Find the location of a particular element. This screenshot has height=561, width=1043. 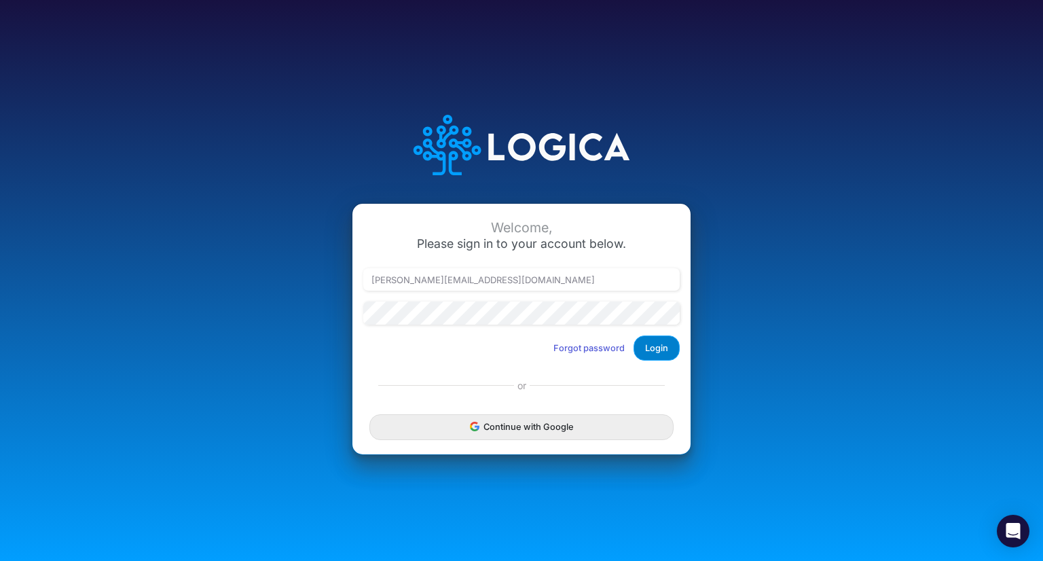

span: Please sign in to your account below. is located at coordinates (522, 243).